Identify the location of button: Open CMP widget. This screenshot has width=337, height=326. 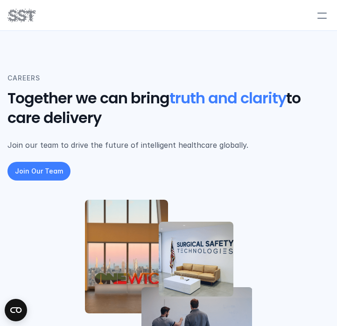
(16, 310).